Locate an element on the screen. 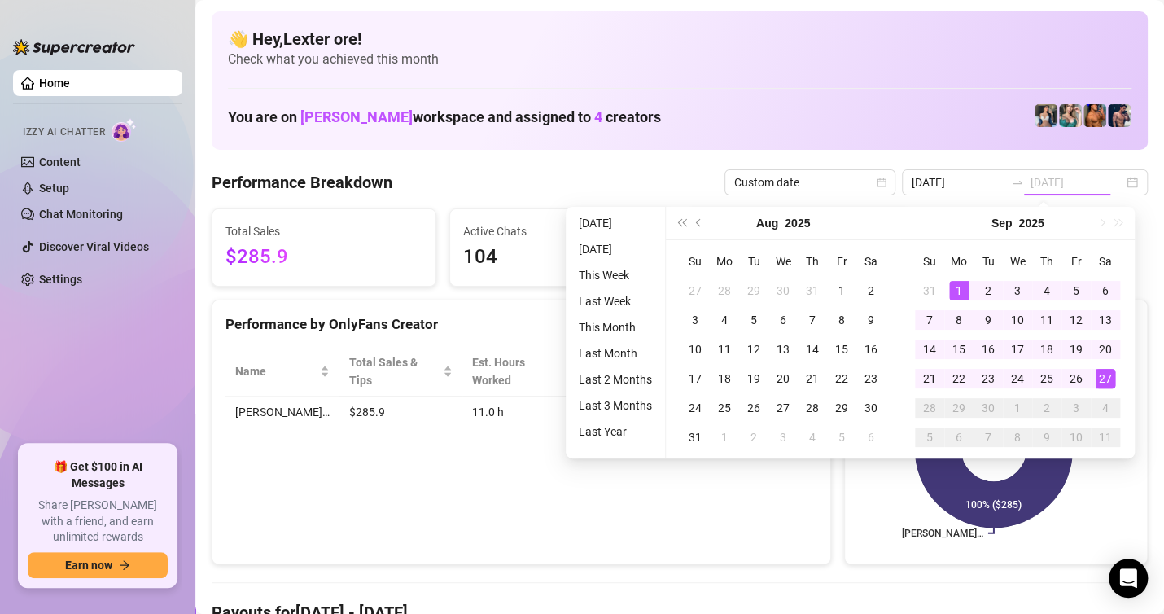 Image resolution: width=1164 pixels, height=614 pixels. td: 2025-09-23 is located at coordinates (988, 378).